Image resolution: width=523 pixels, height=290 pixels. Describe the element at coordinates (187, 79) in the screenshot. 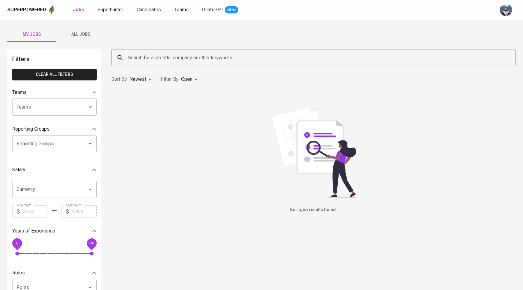

I see `span: Open` at that location.